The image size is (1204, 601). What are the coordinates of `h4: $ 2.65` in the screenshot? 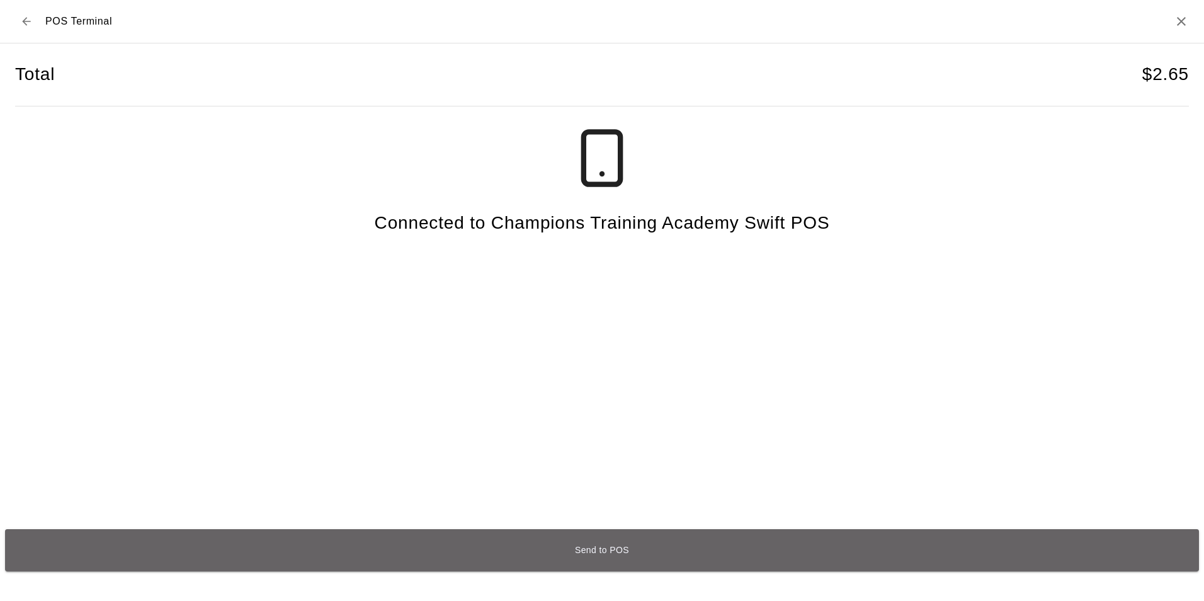 It's located at (1165, 74).